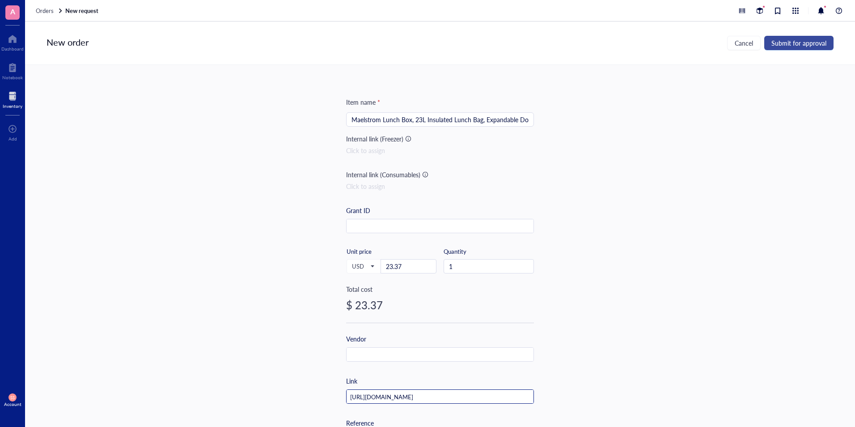 This screenshot has height=427, width=855. I want to click on span: A, so click(13, 11).